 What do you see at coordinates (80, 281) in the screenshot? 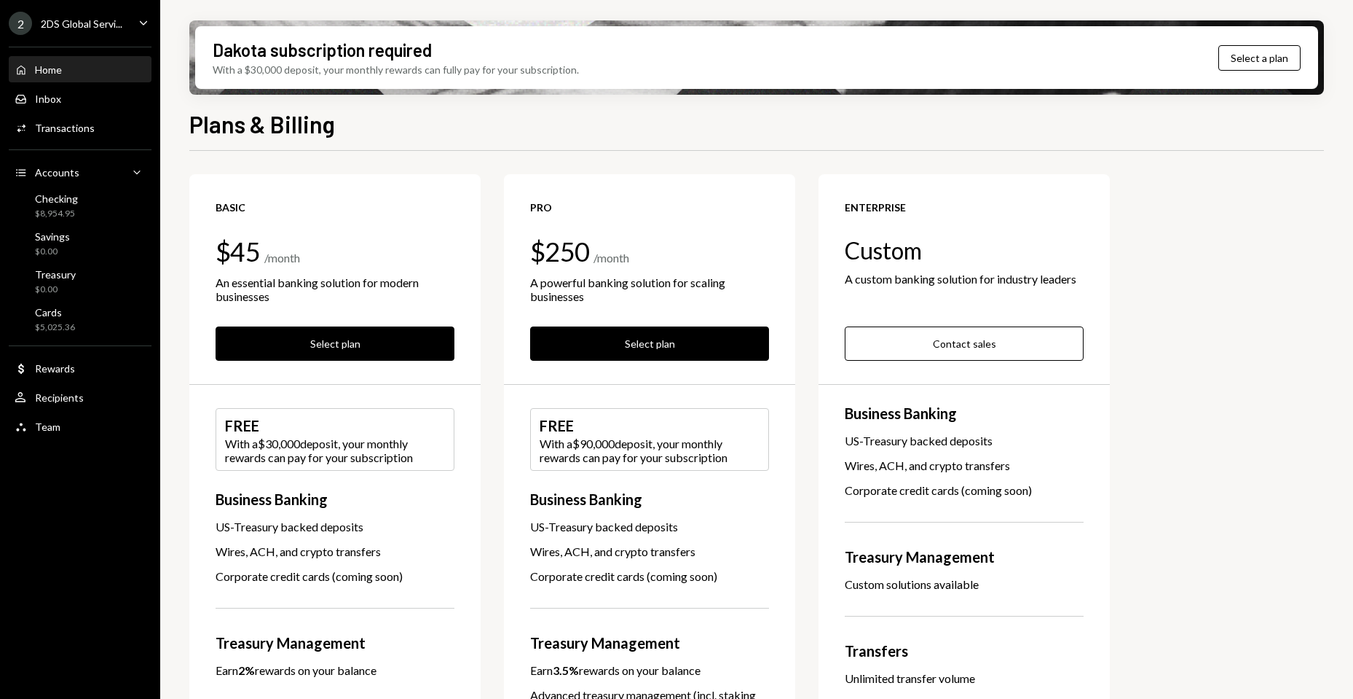
I see `a: Treasury$0.00` at bounding box center [80, 281].